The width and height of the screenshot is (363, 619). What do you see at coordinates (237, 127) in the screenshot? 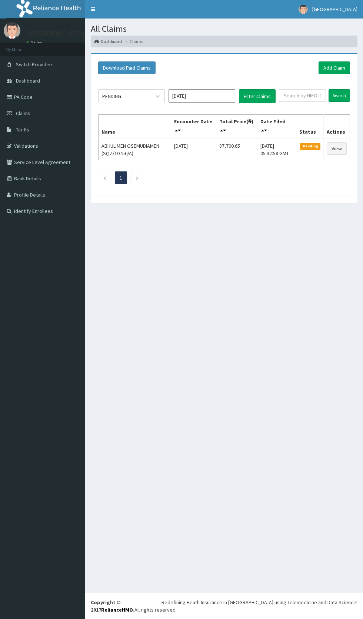
I see `th: Total Price(₦)` at bounding box center [237, 127].